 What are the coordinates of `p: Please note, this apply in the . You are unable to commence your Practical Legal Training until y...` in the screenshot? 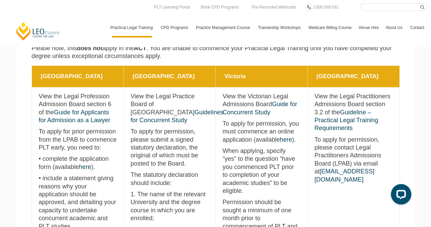 It's located at (216, 52).